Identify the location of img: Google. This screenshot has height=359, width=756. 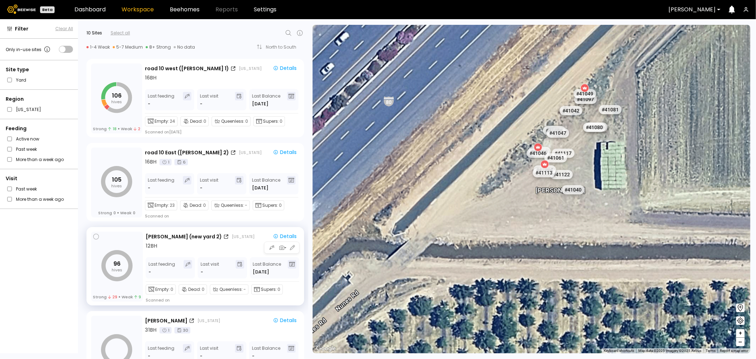
(326, 348).